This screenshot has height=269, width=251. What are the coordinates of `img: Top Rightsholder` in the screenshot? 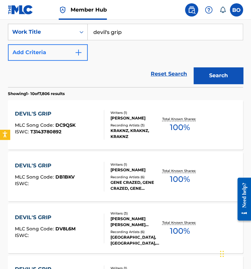 It's located at (63, 10).